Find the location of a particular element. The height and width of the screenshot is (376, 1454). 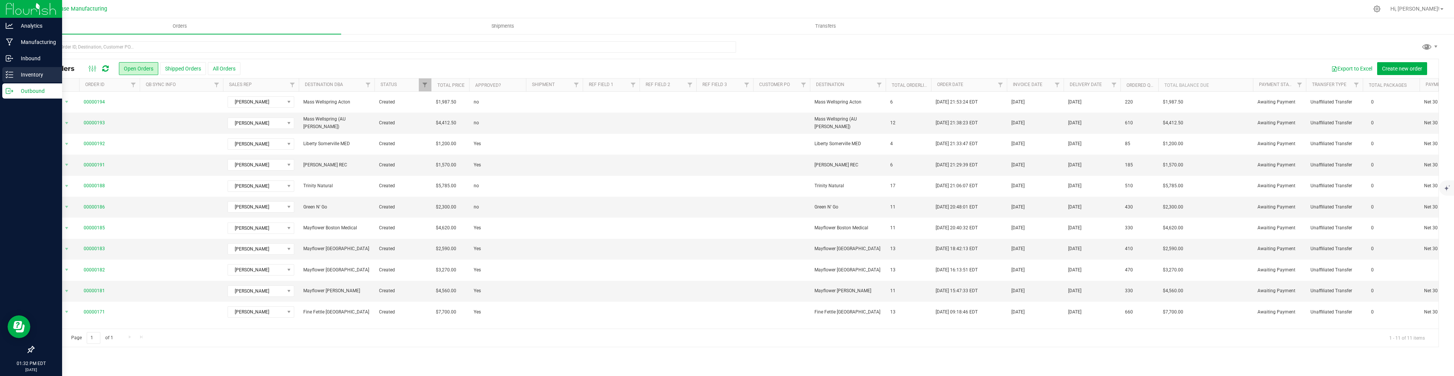

a: 00000194 is located at coordinates (94, 102).